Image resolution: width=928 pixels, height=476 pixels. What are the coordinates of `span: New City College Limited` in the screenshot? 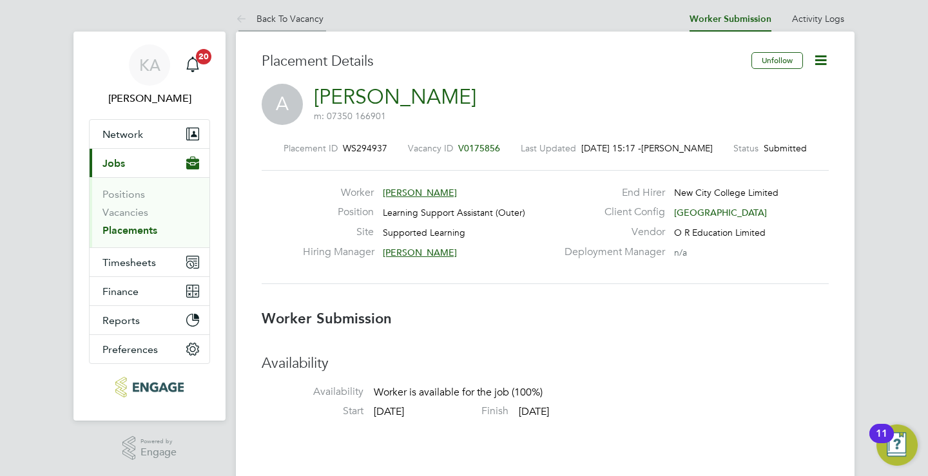 It's located at (727, 193).